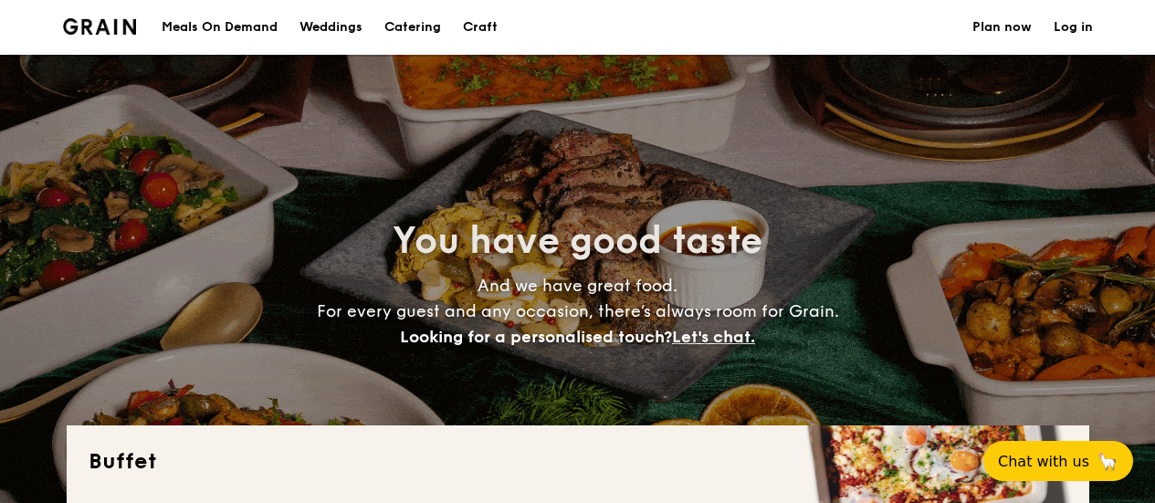 The image size is (1155, 503). What do you see at coordinates (100, 26) in the screenshot?
I see `a: Logotype` at bounding box center [100, 26].